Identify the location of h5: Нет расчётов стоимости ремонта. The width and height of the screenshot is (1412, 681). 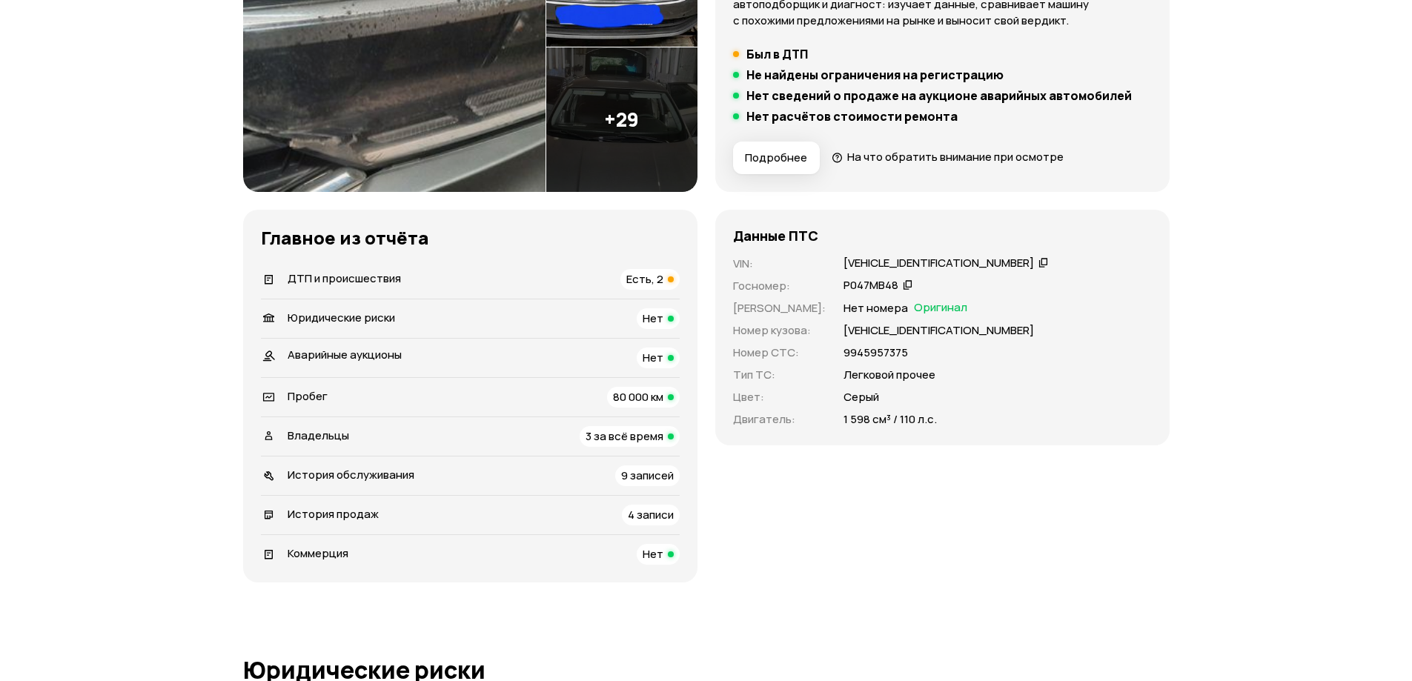
(852, 116).